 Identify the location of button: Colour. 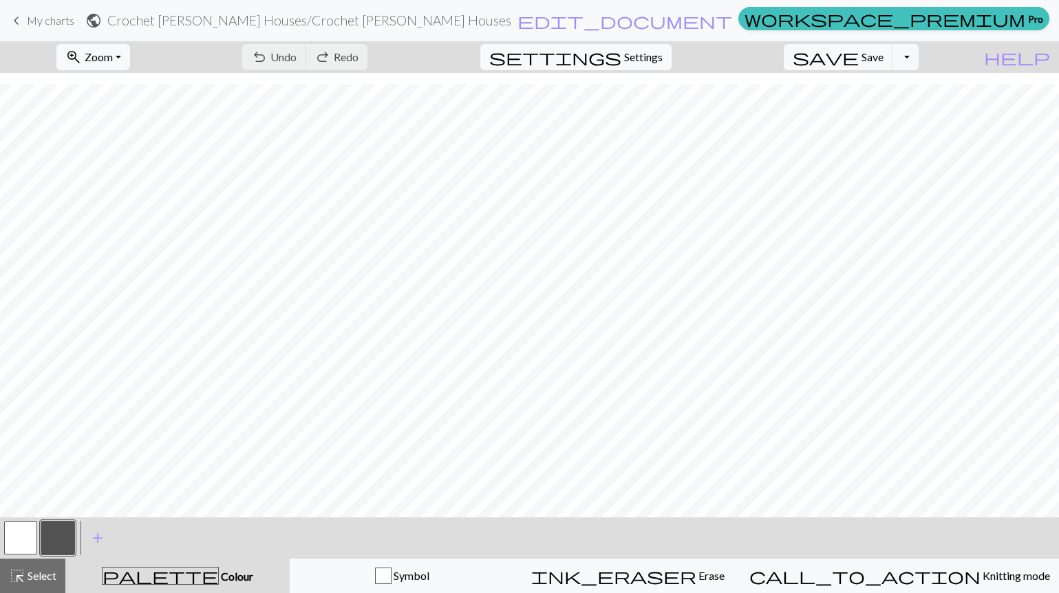
(178, 576).